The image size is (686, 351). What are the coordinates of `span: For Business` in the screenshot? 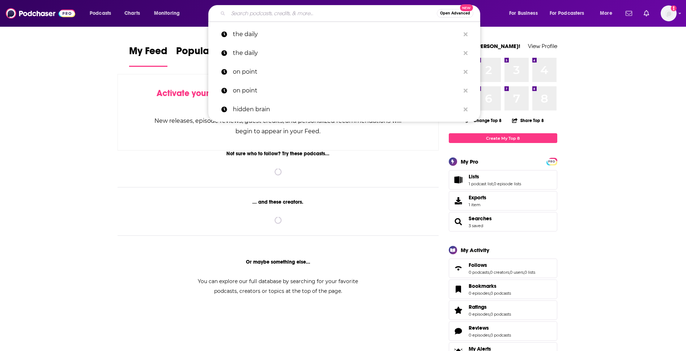 It's located at (523, 13).